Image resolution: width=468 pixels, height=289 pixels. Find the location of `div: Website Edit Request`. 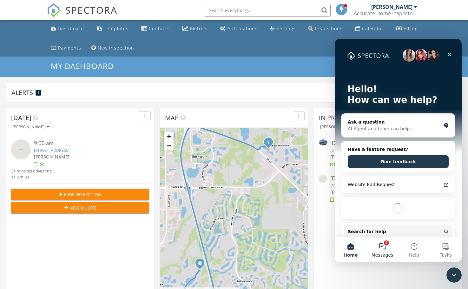

div: Website Edit Request is located at coordinates (60, 146).